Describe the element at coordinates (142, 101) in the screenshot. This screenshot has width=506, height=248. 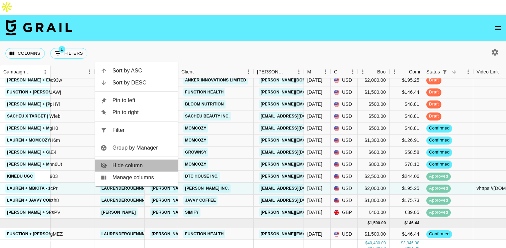
I see `span: Pin to left` at that location.